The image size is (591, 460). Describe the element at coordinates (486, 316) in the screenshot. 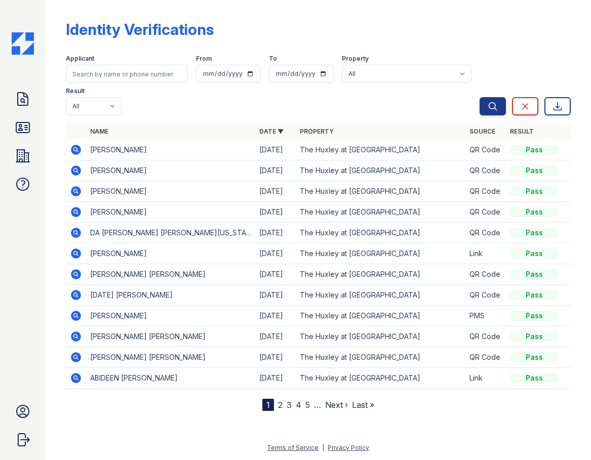

I see `td: PMS` at that location.